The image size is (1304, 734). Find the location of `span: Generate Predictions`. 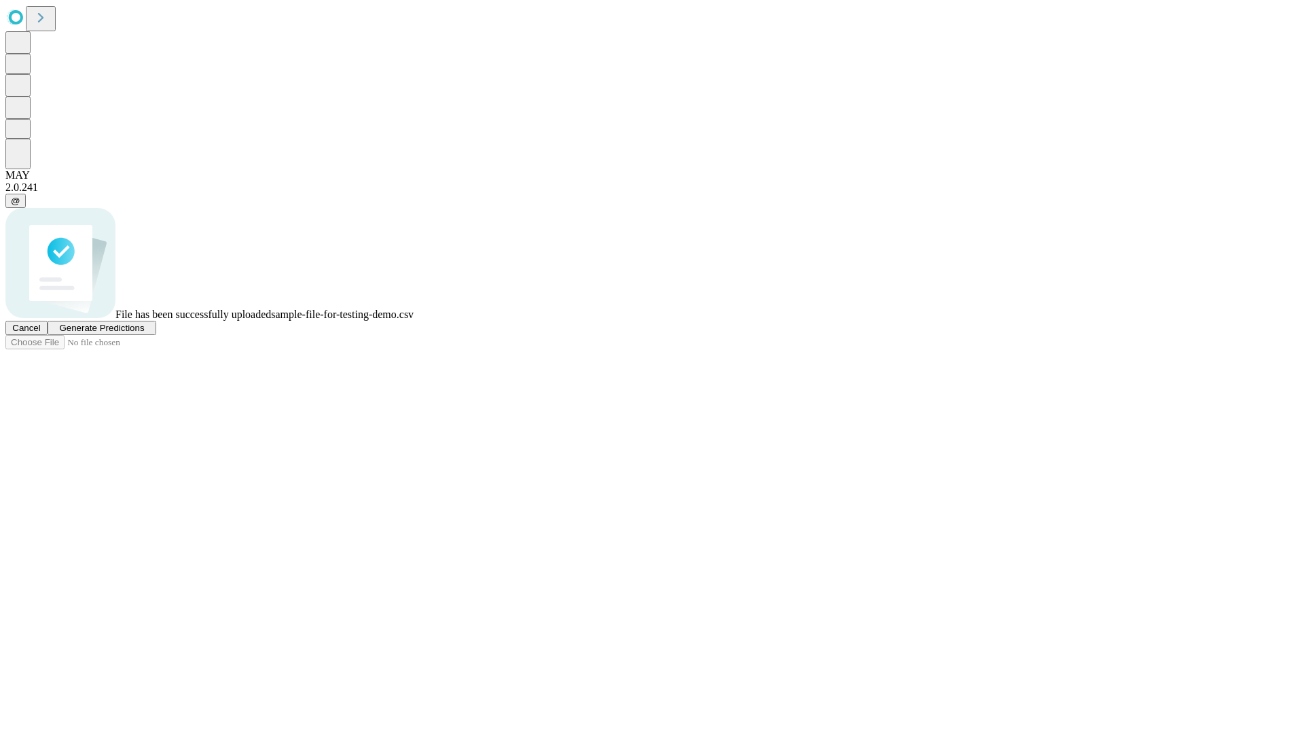

span: Generate Predictions is located at coordinates (101, 327).